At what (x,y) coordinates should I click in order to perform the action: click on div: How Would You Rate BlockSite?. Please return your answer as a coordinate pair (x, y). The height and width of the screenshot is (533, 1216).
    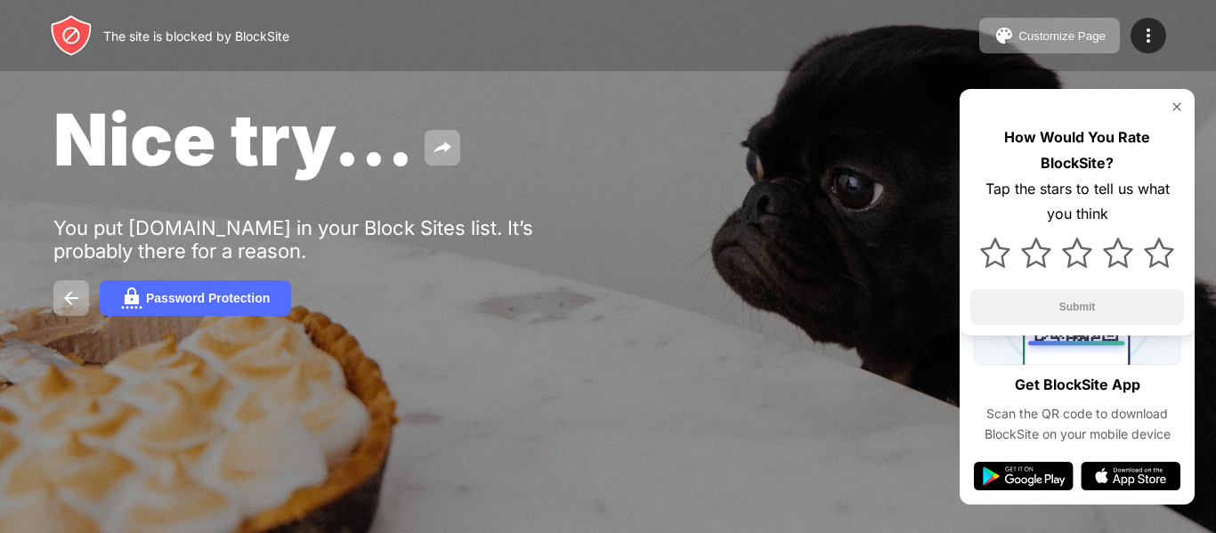
    Looking at the image, I should click on (1077, 150).